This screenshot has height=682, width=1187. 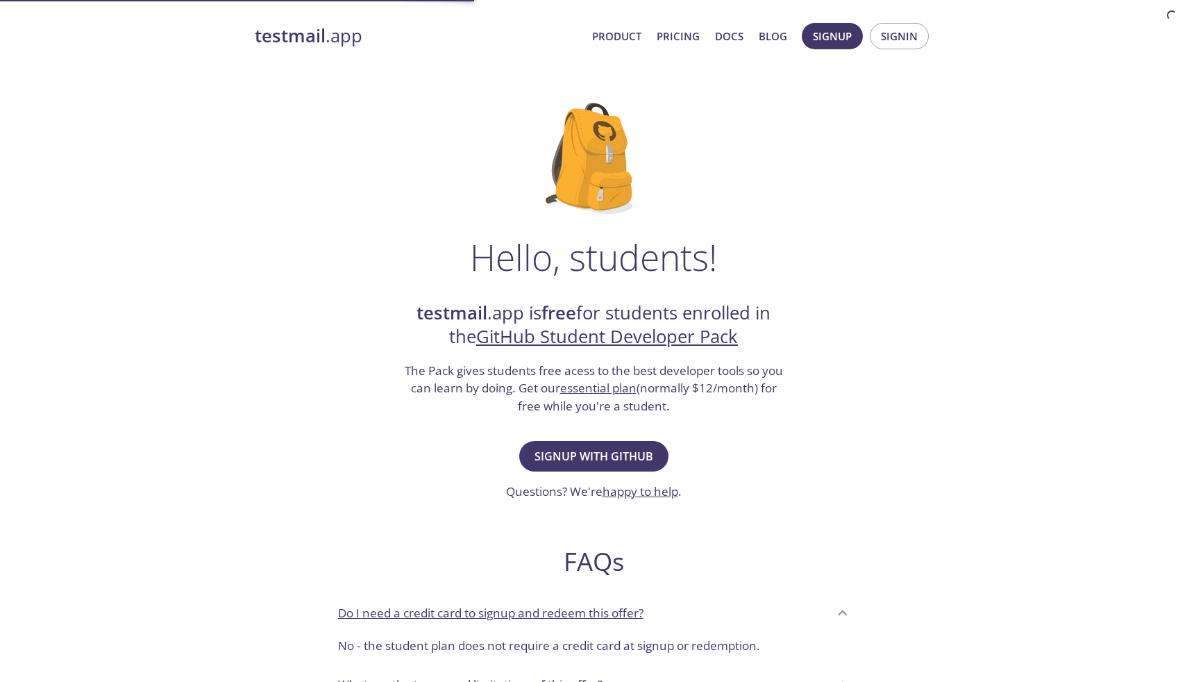 What do you see at coordinates (773, 36) in the screenshot?
I see `a: Blog` at bounding box center [773, 36].